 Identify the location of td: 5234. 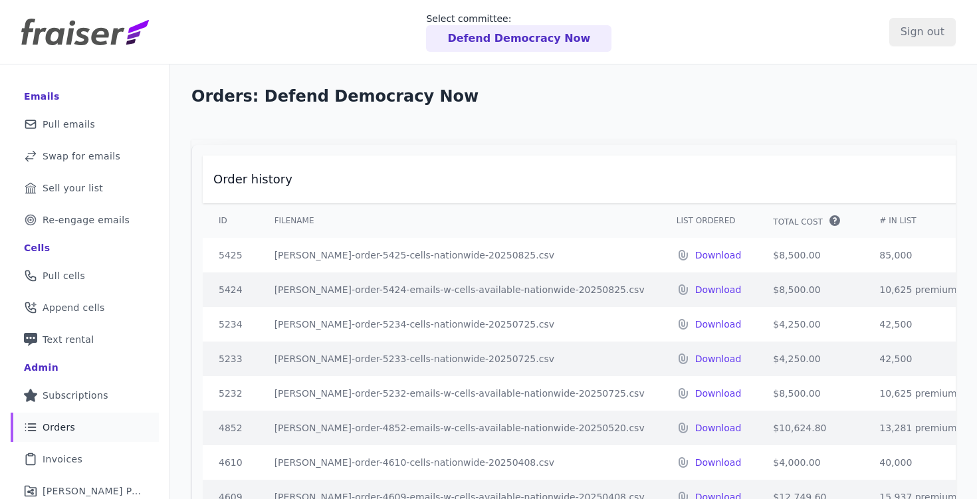
(231, 324).